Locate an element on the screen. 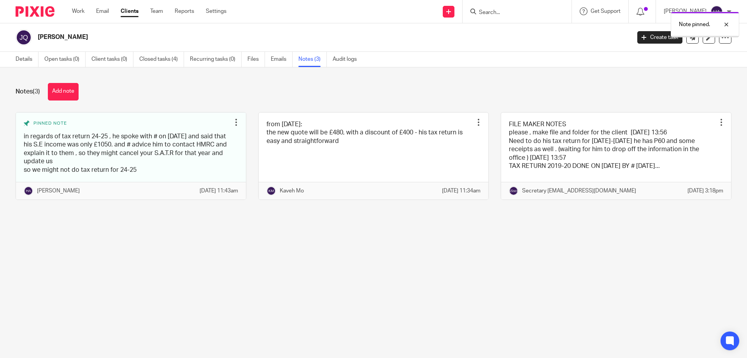 The image size is (747, 358). img: Pixie is located at coordinates (35, 11).